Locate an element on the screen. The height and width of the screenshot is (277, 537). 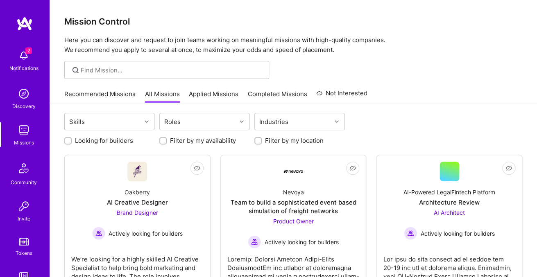
img: discovery is located at coordinates (24, 94).